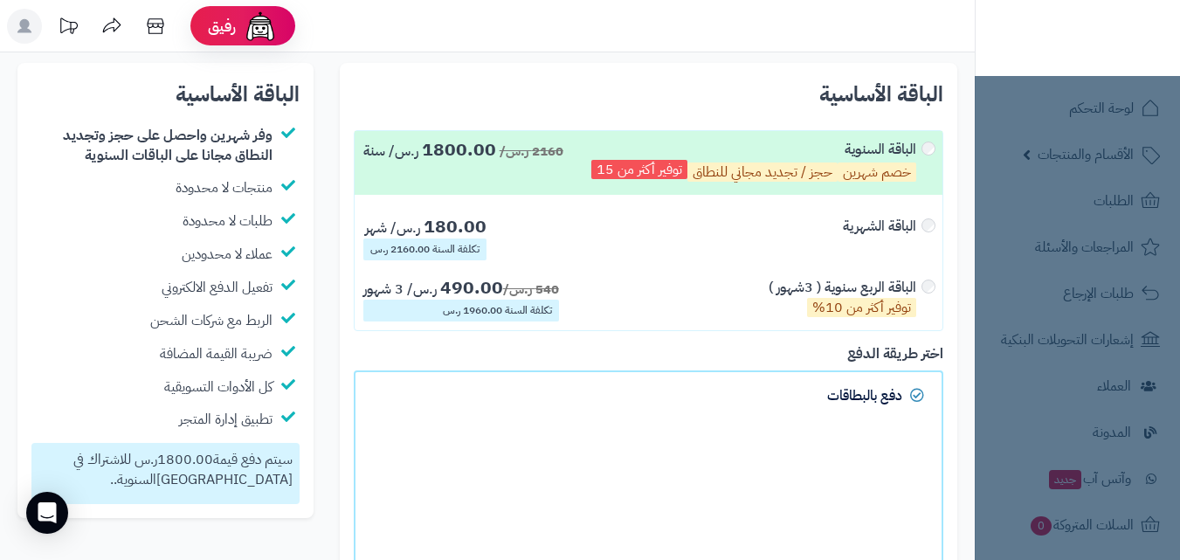 The height and width of the screenshot is (560, 1180). Describe the element at coordinates (224, 188) in the screenshot. I see `div: منتجات لا محدودة` at that location.